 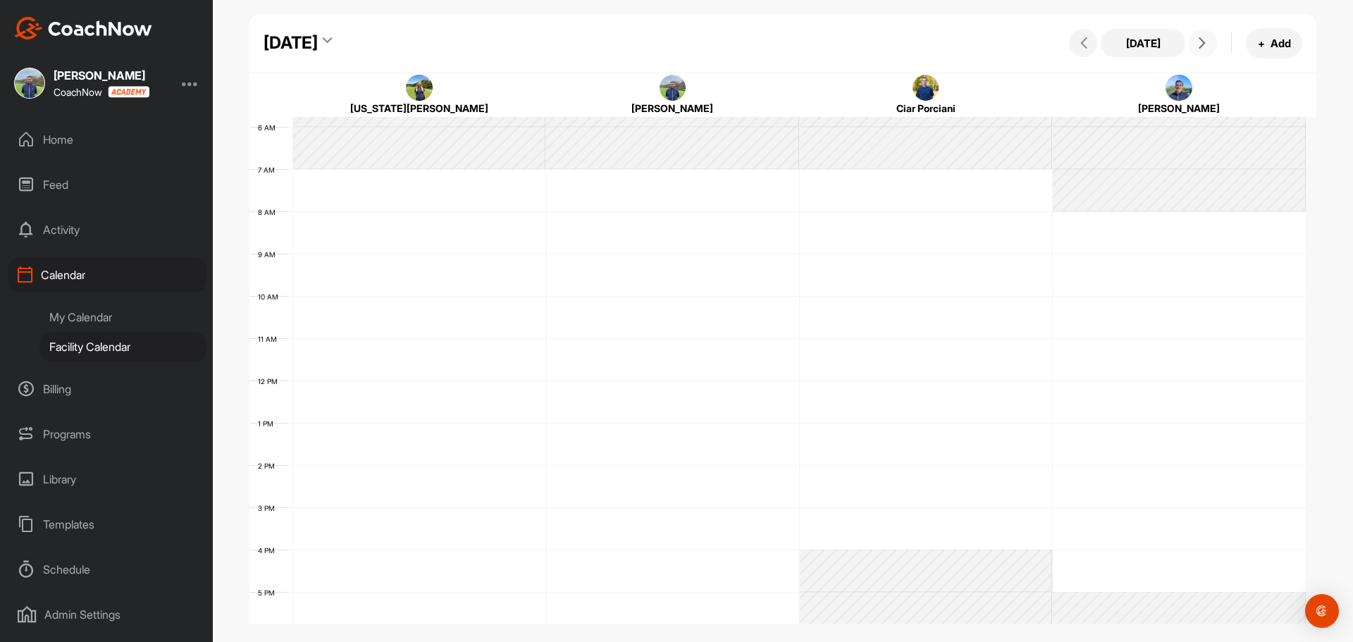 What do you see at coordinates (271, 297) in the screenshot?
I see `div: 10 AM` at bounding box center [271, 297].